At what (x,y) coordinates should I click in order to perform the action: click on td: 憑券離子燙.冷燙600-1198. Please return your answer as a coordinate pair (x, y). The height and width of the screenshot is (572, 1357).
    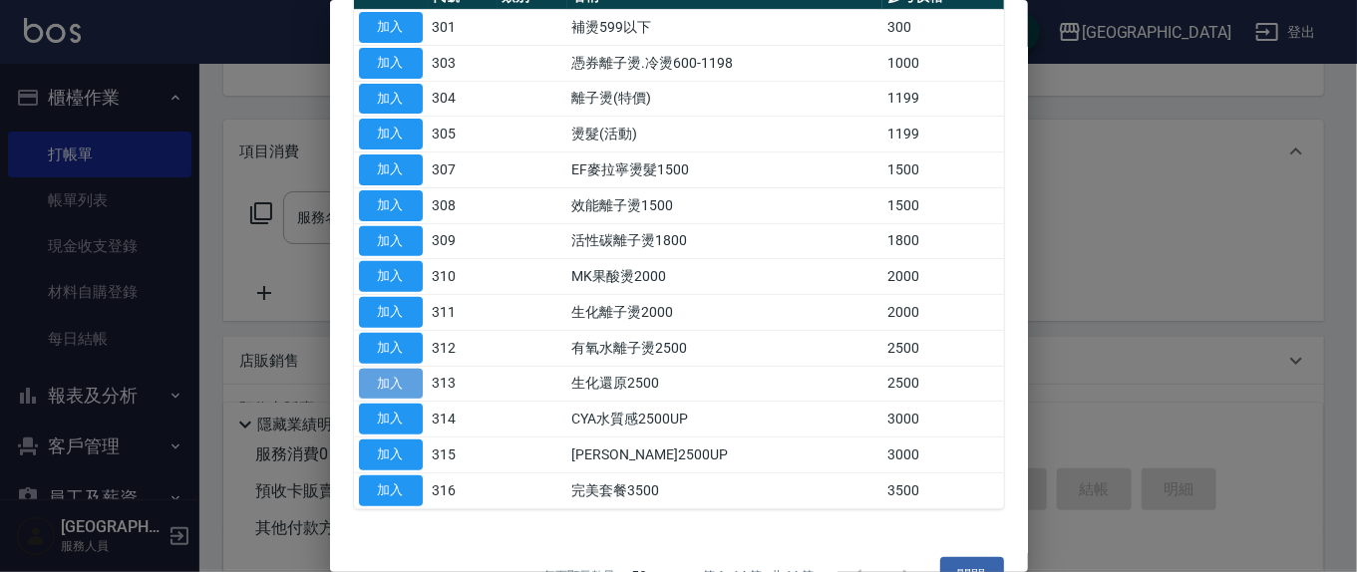
    Looking at the image, I should click on (725, 63).